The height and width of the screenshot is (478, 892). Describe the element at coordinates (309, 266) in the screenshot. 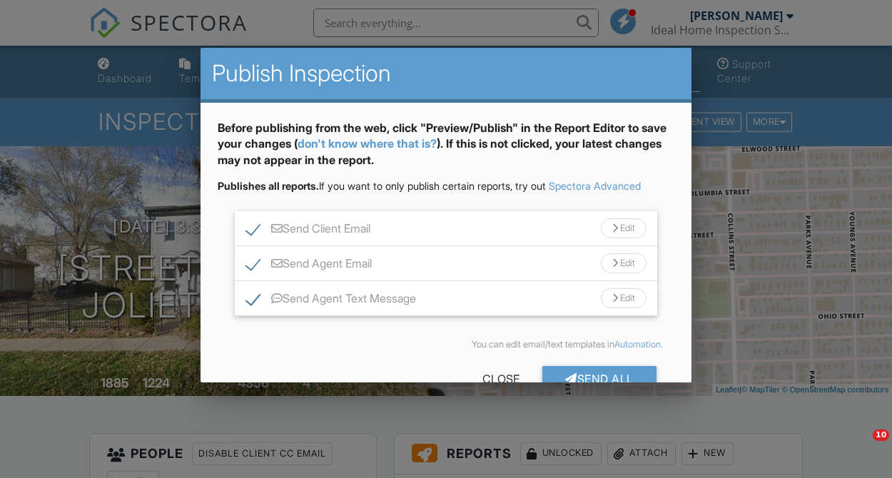

I see `label: Send Agent Email` at that location.